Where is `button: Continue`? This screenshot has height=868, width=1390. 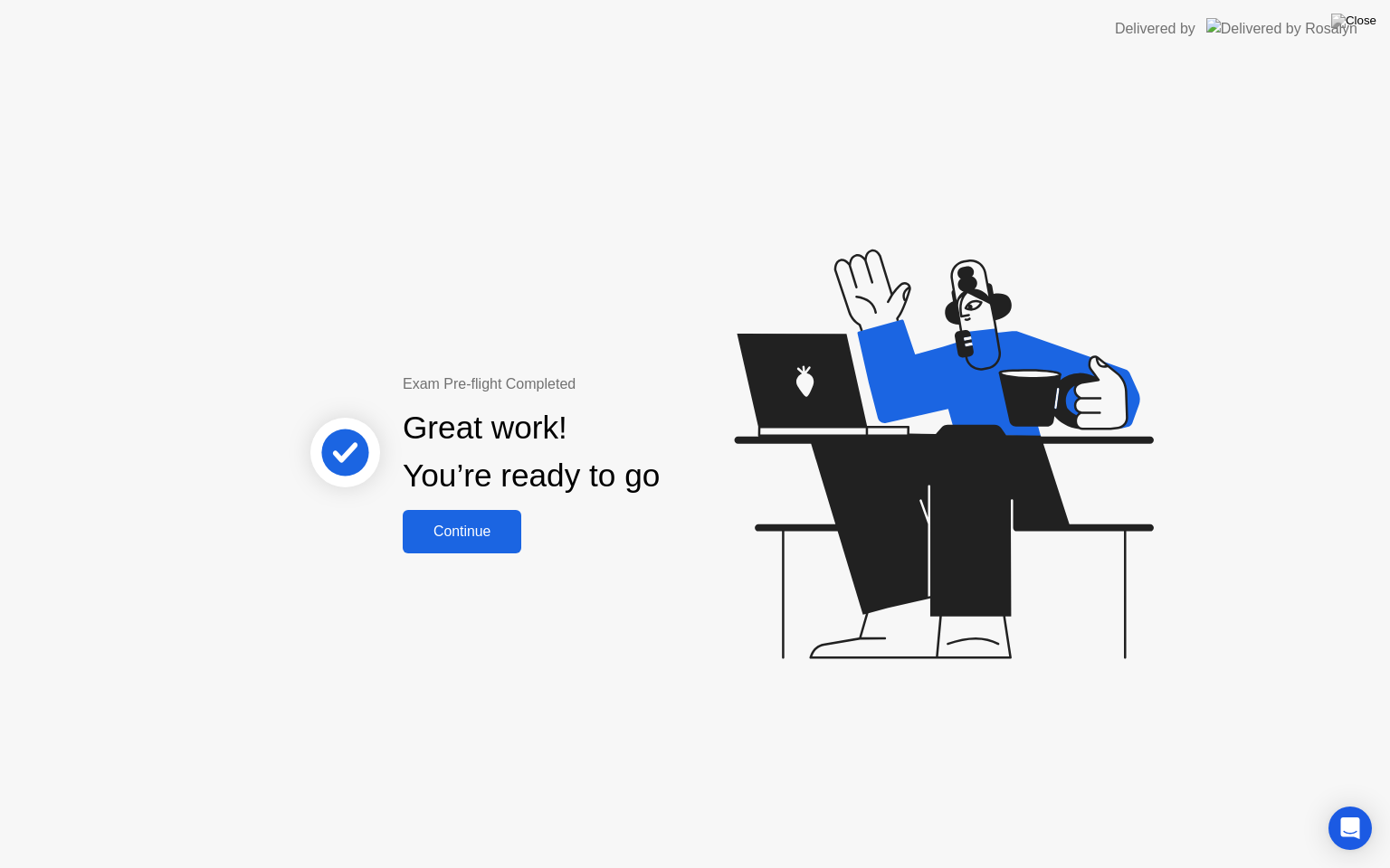
button: Continue is located at coordinates (461, 532).